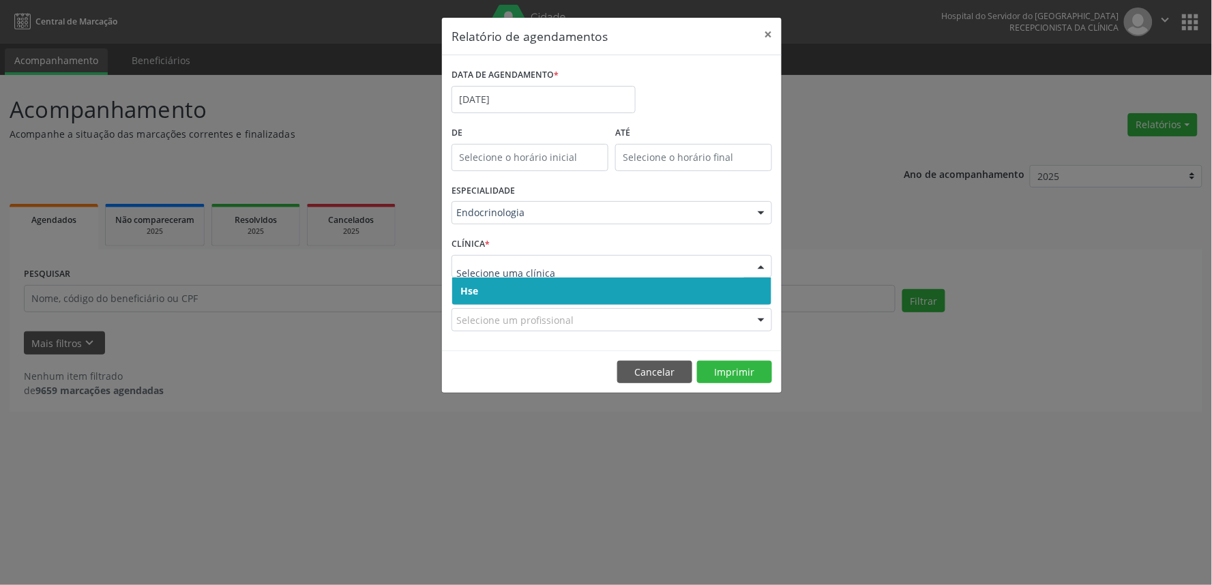 This screenshot has width=1212, height=585. What do you see at coordinates (469, 291) in the screenshot?
I see `span: Hse` at bounding box center [469, 291].